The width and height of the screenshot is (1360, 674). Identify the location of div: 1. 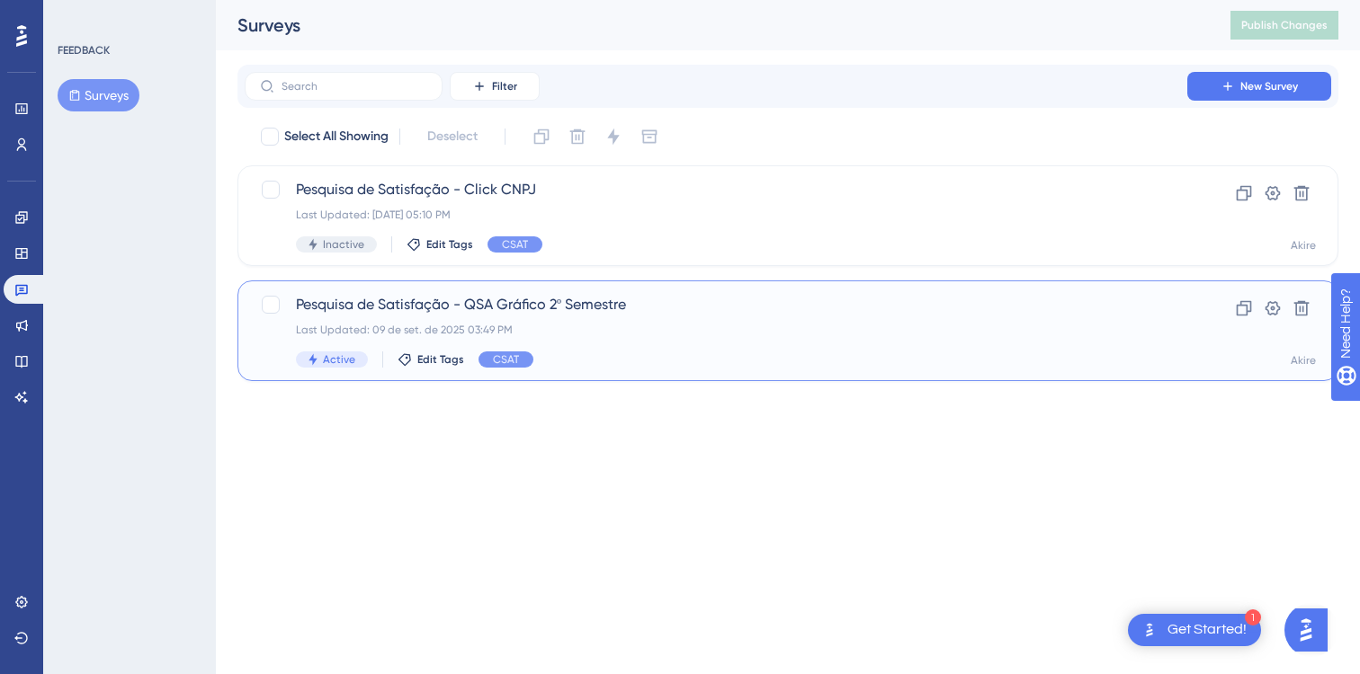
(1253, 618).